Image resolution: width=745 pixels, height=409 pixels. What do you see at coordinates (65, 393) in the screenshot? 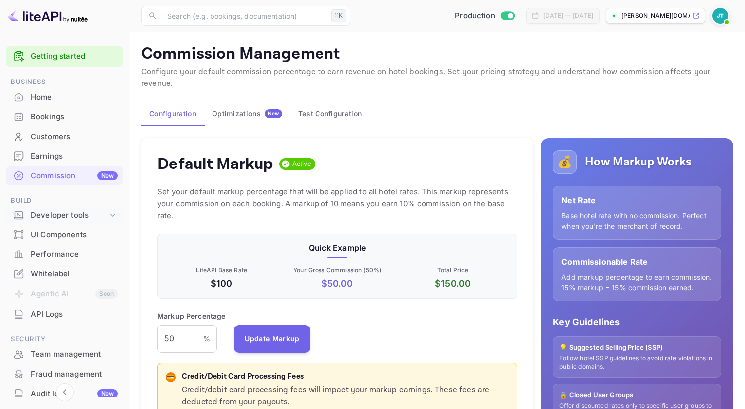
I see `button: Collapse navigation` at bounding box center [65, 393].